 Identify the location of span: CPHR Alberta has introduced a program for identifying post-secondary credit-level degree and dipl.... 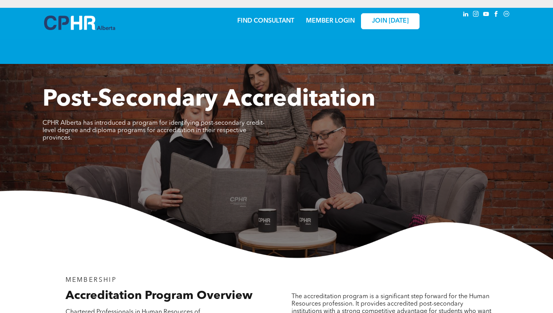
(153, 131).